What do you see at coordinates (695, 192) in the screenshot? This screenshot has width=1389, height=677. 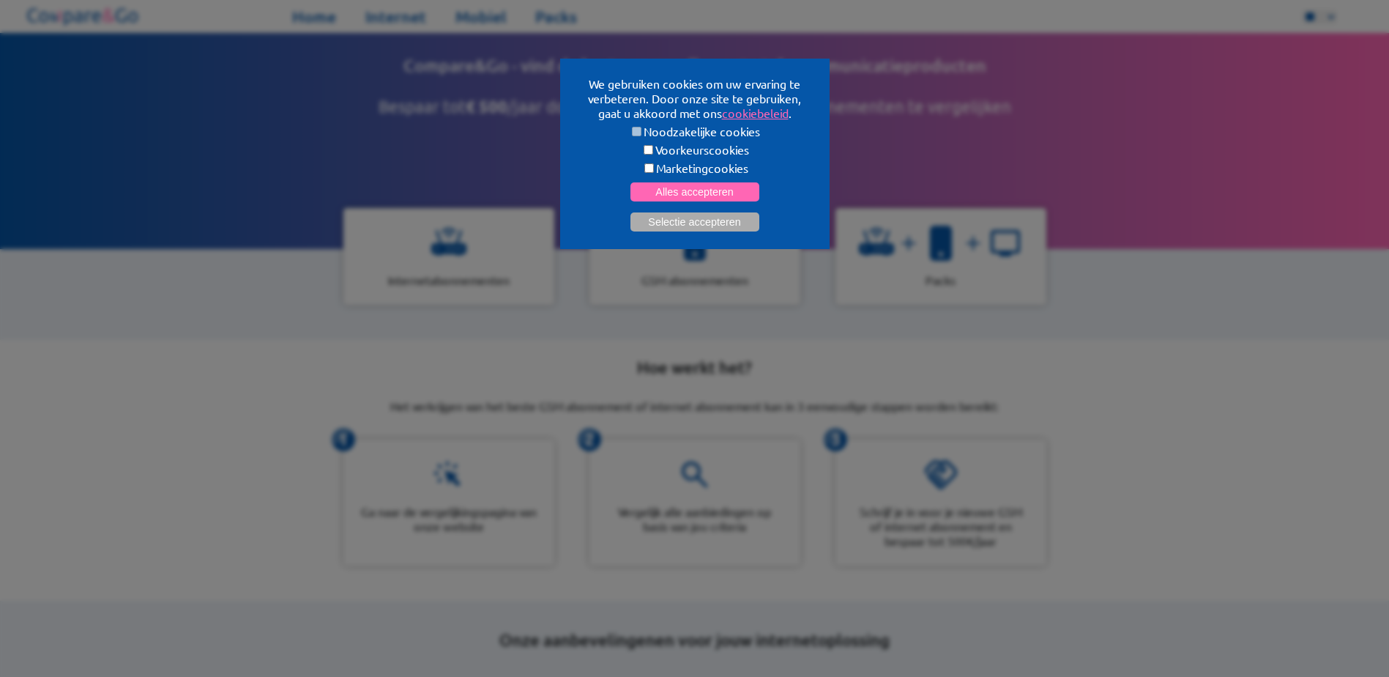 I see `button: Alles accepteren` at bounding box center [695, 192].